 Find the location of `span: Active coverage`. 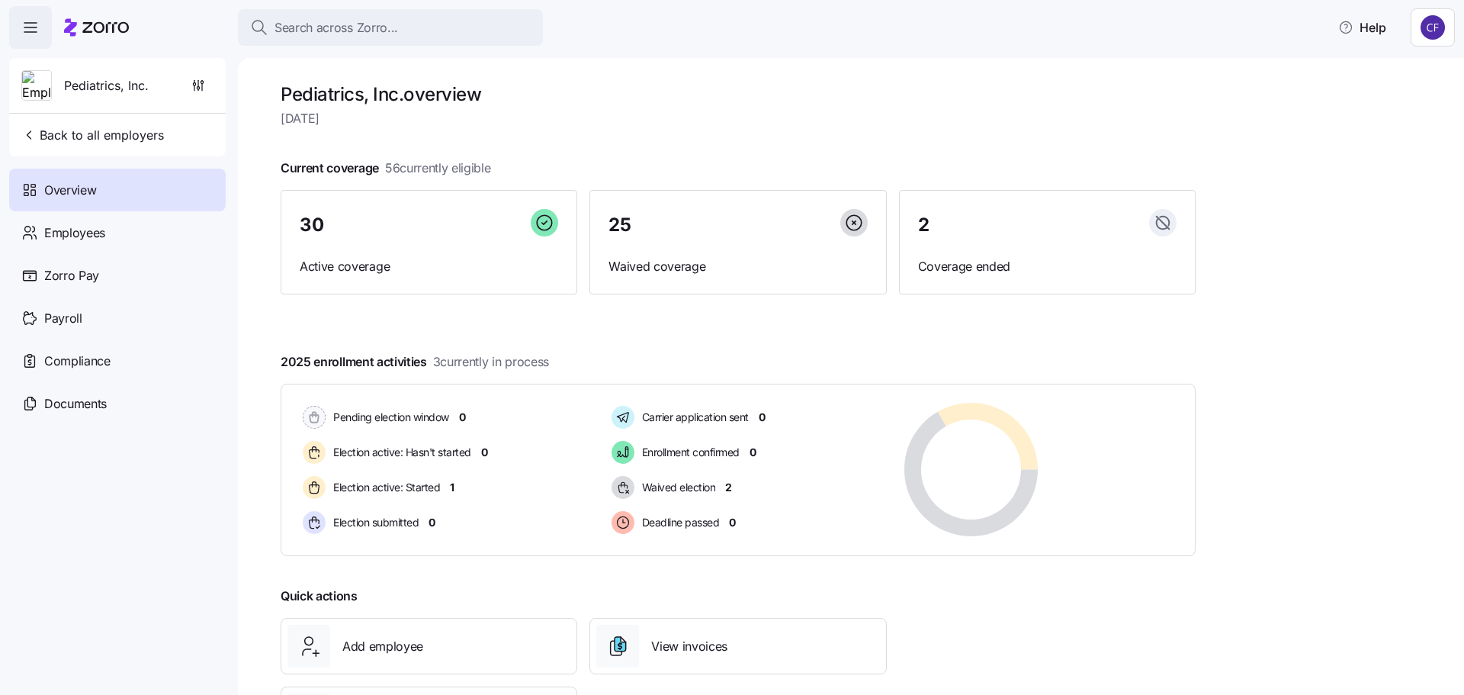

span: Active coverage is located at coordinates (429, 266).